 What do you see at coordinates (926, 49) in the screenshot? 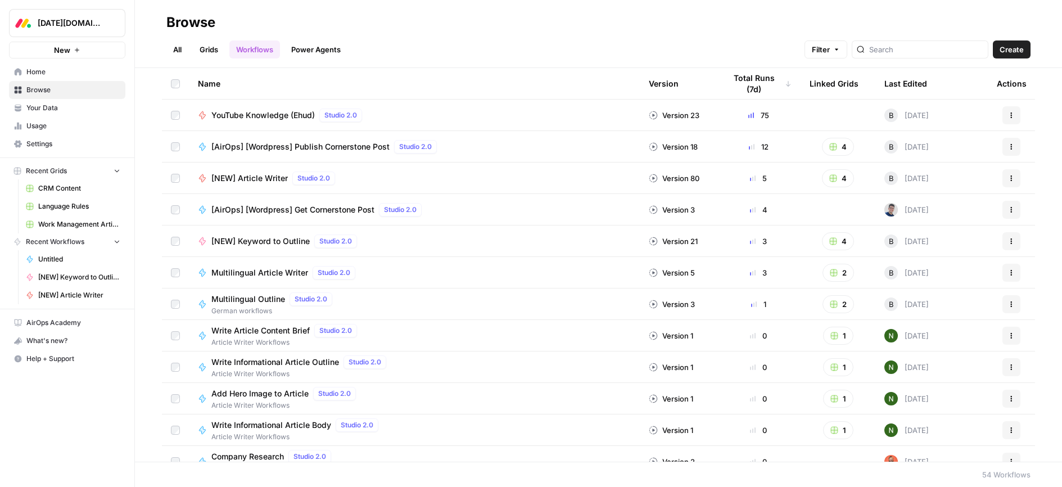
I see `input: Search` at bounding box center [926, 49].